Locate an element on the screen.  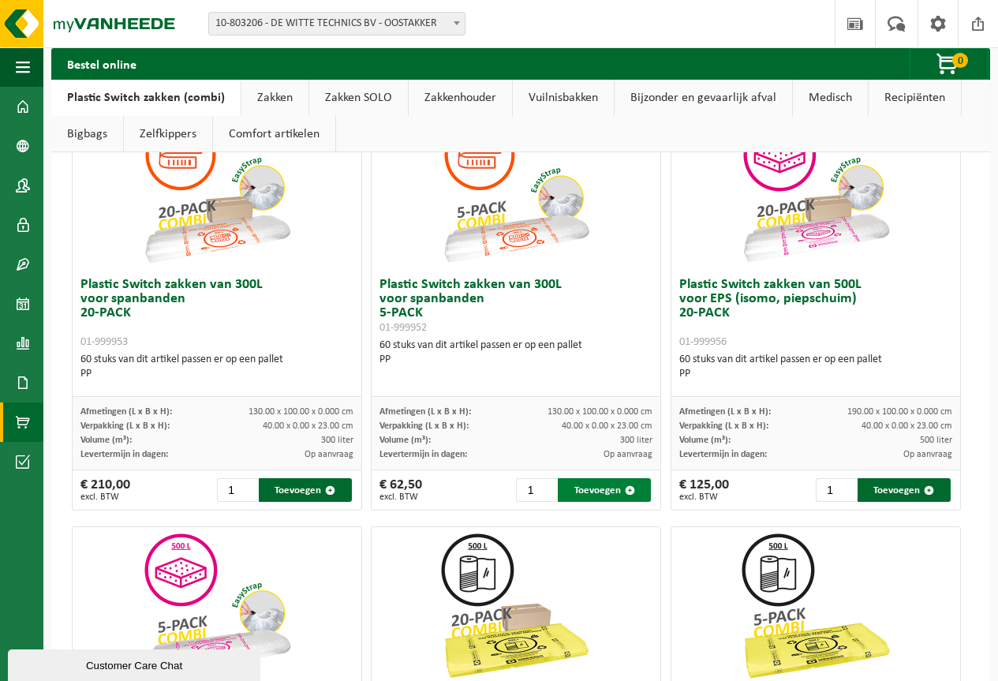
div: Customer Care Chat is located at coordinates (126, 19).